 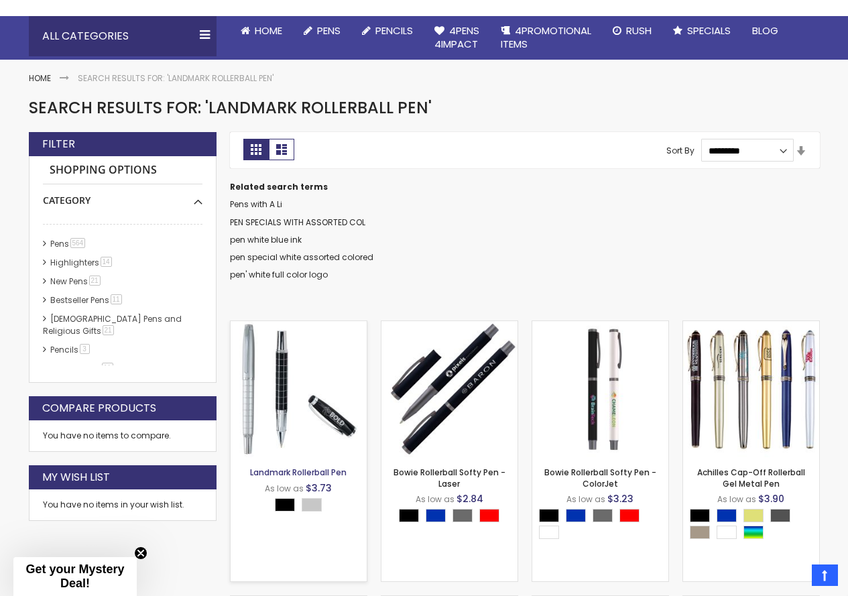 What do you see at coordinates (753, 515) in the screenshot?
I see `div: Gold` at bounding box center [753, 515].